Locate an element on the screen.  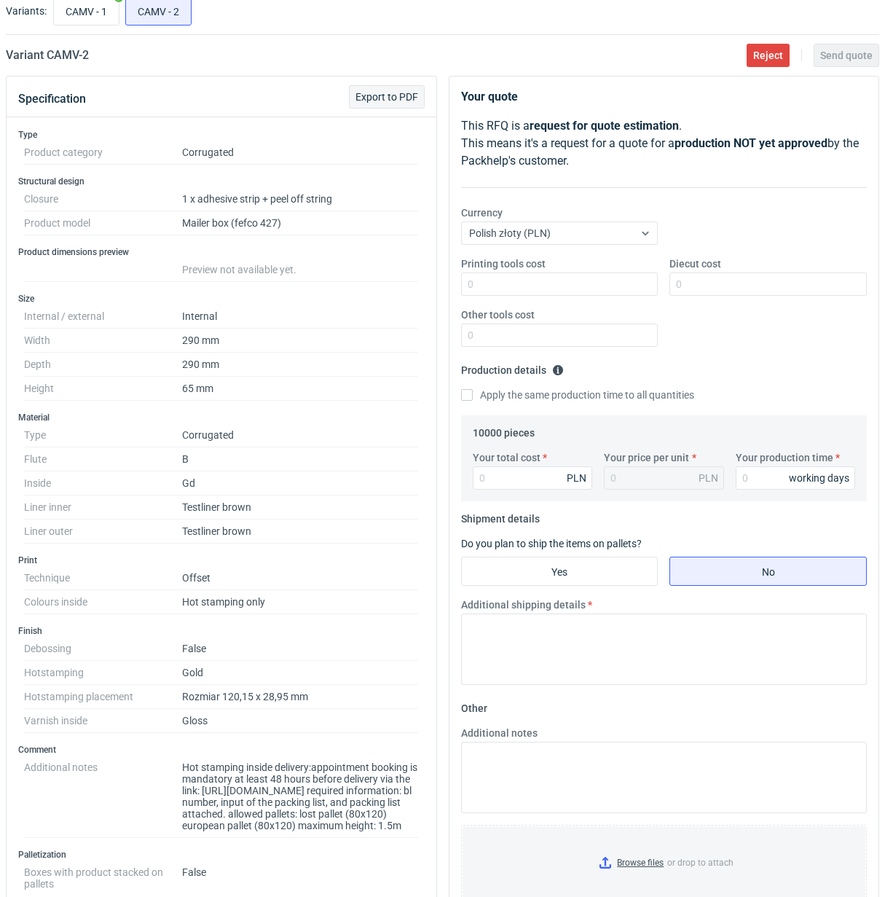
button: Send quote is located at coordinates (847, 55).